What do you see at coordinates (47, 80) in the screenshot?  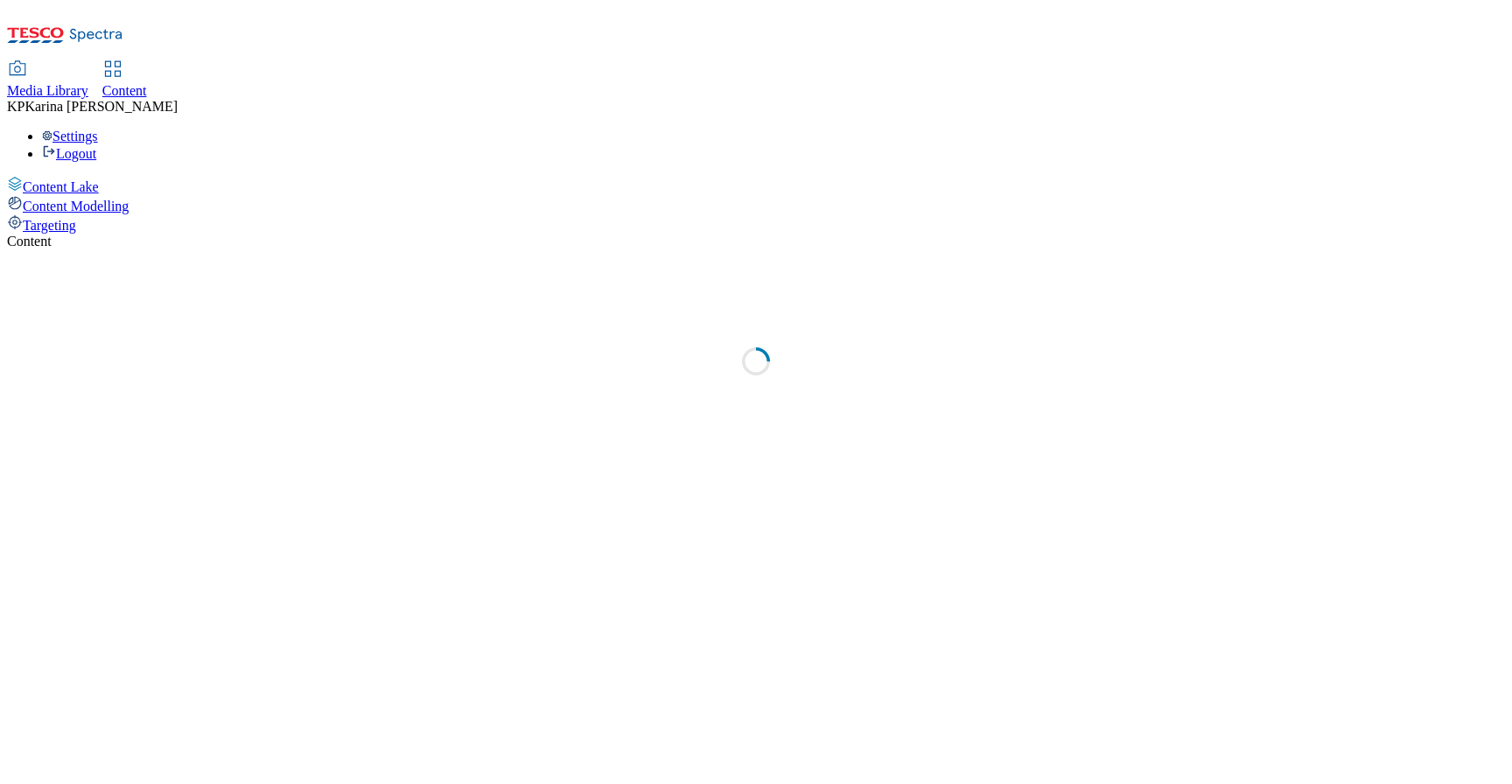 I see `a: Media Library` at bounding box center [47, 80].